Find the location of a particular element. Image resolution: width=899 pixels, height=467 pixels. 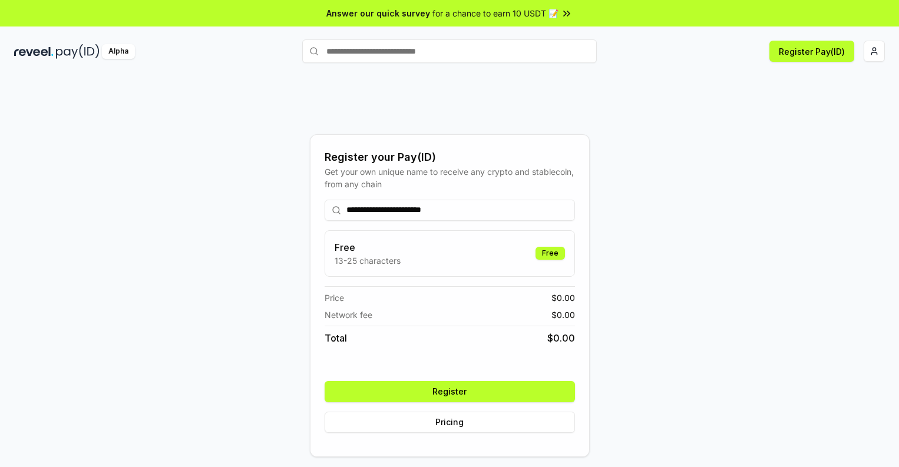

span: Price is located at coordinates (334, 298).